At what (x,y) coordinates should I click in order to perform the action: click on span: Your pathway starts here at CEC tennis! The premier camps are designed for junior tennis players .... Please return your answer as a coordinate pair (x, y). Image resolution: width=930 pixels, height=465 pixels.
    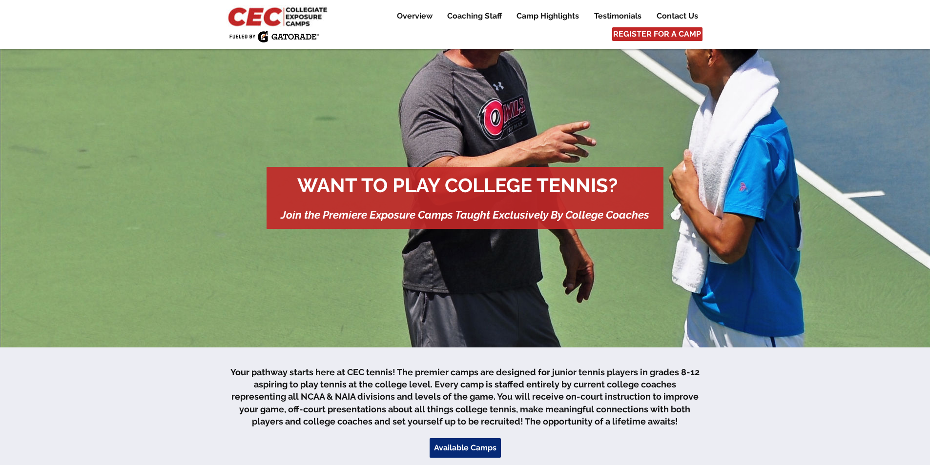
    Looking at the image, I should click on (465, 397).